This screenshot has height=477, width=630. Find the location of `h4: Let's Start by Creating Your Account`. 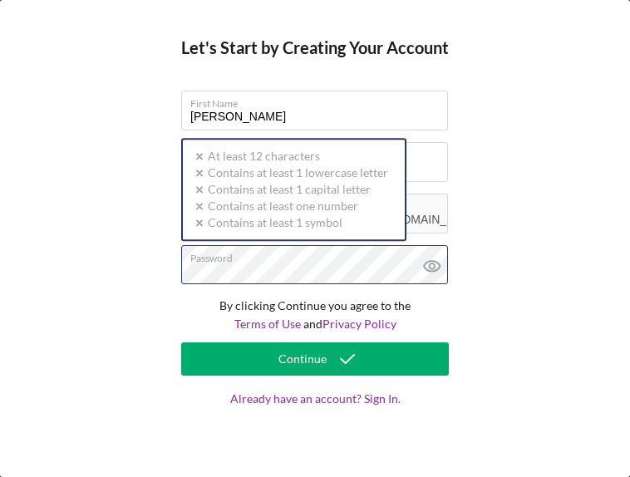

h4: Let's Start by Creating Your Account is located at coordinates (315, 47).